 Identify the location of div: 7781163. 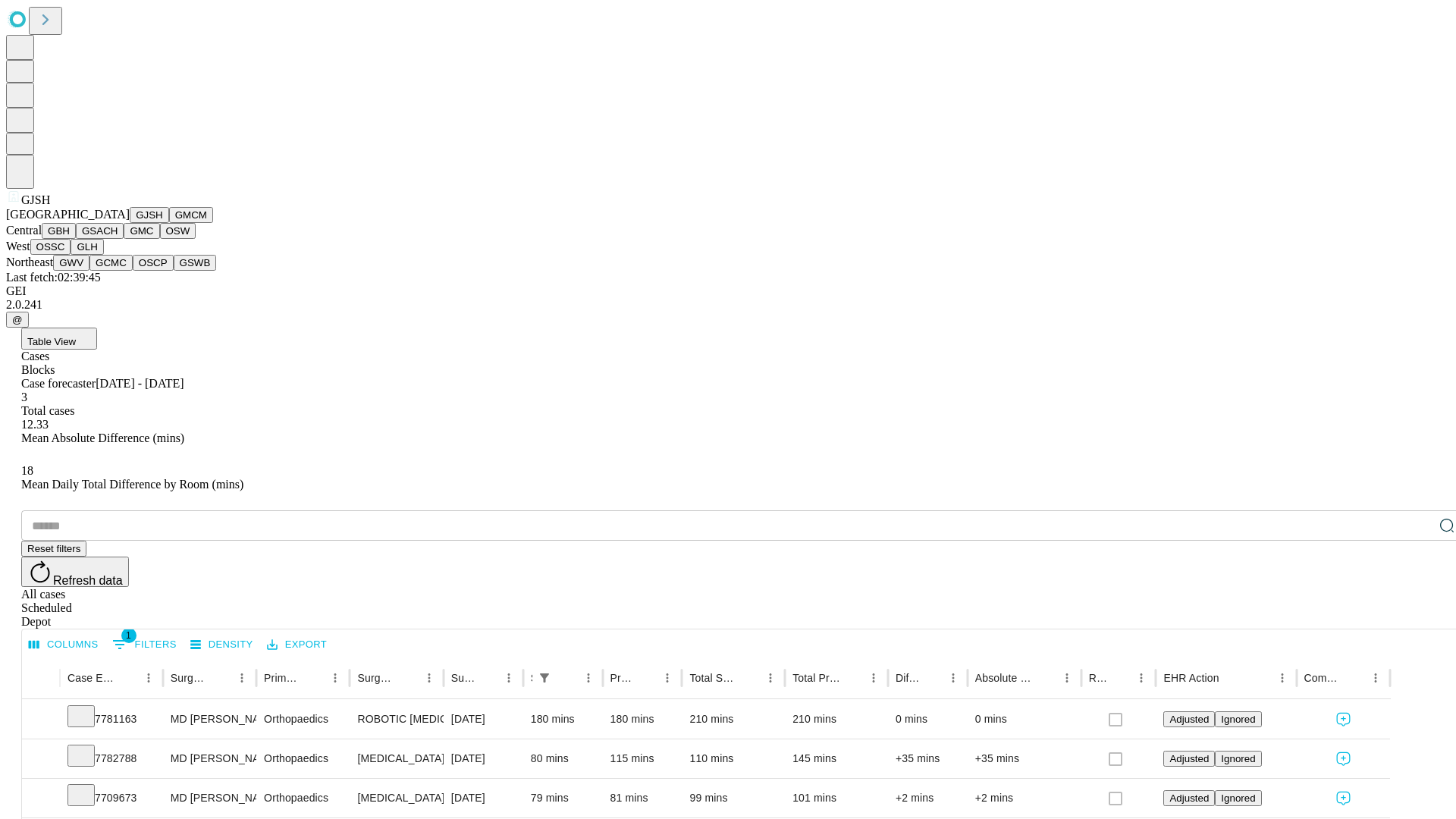
(111, 719).